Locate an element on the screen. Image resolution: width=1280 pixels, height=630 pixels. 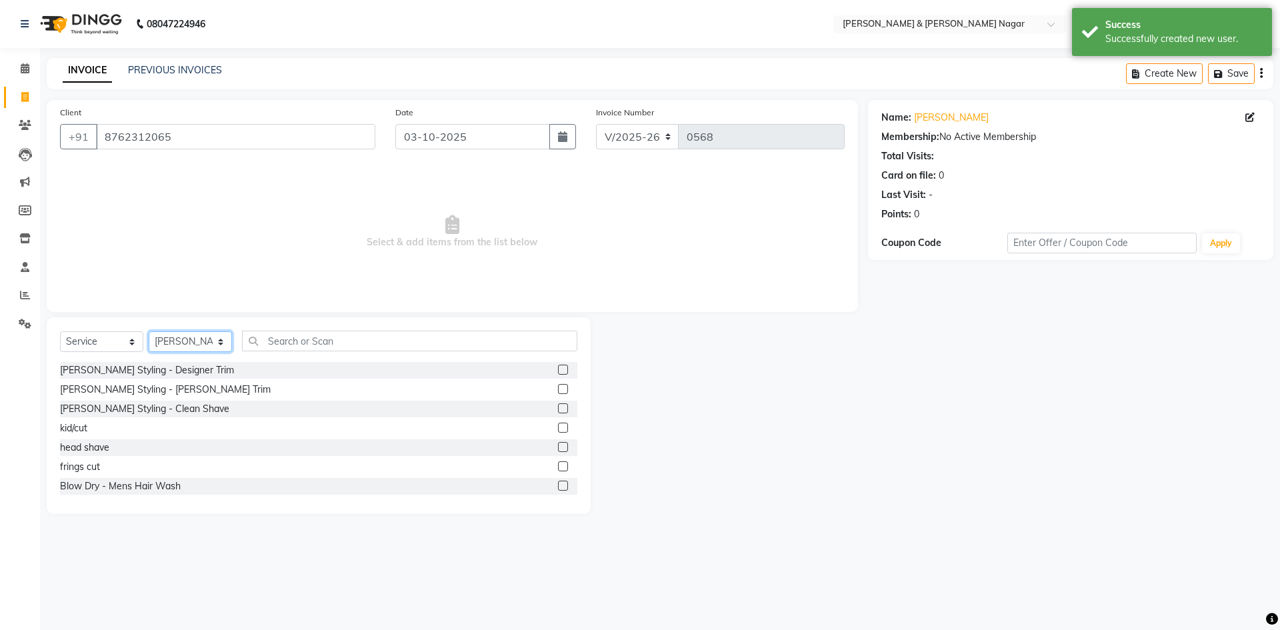
button: Save is located at coordinates (1232, 73).